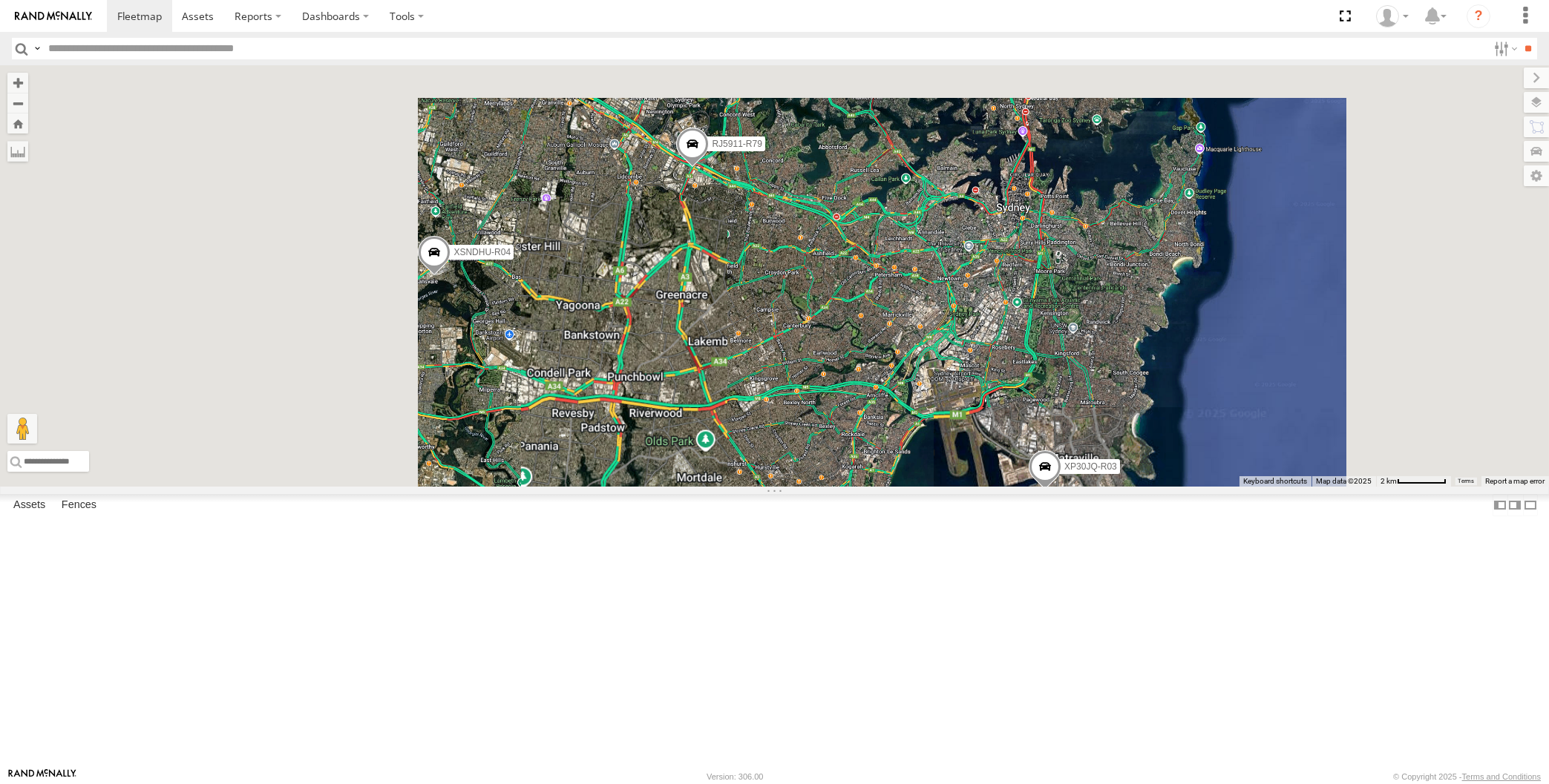 This screenshot has width=1549, height=784. I want to click on label: Measure, so click(18, 151).